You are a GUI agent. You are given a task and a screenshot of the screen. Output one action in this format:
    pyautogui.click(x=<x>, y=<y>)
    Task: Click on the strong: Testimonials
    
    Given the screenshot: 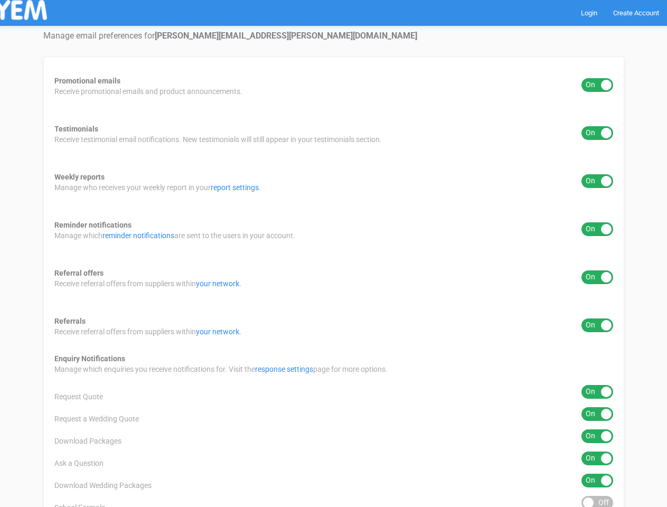 What is the action you would take?
    pyautogui.click(x=76, y=129)
    